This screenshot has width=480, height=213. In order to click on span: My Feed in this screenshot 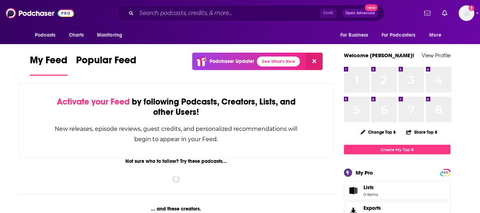, I will do `click(49, 62)`.